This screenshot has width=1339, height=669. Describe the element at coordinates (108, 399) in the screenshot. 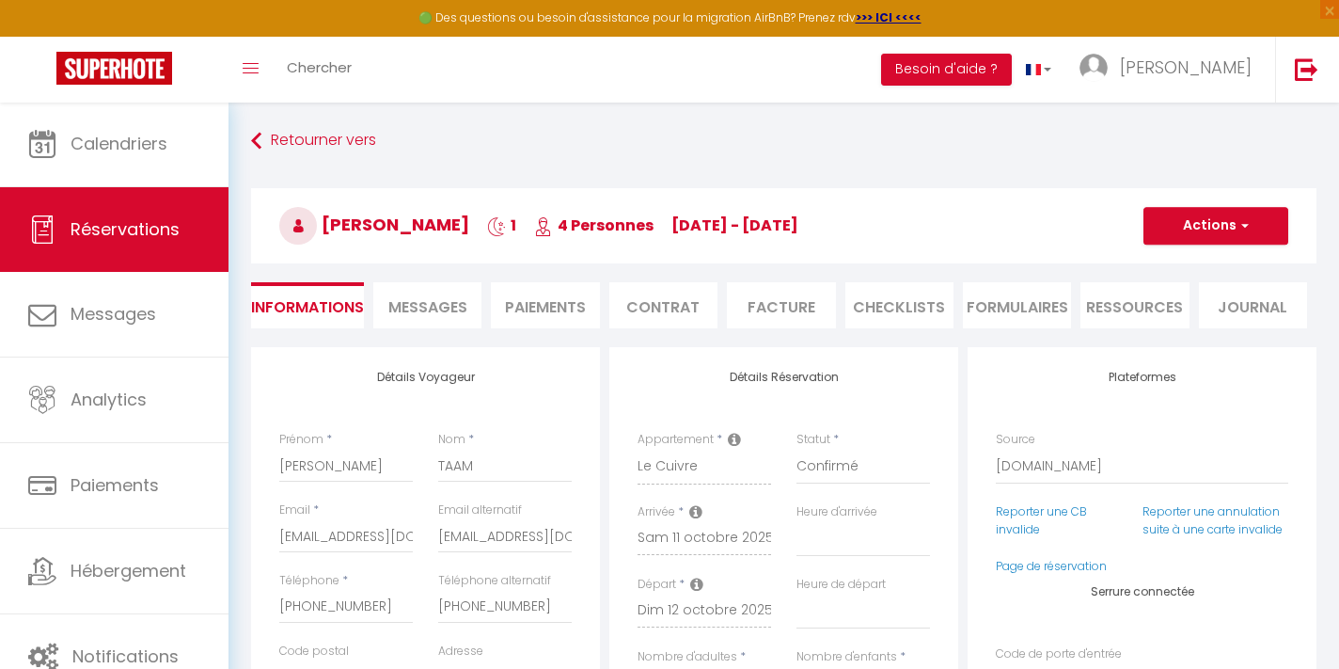

I see `span: Analytics` at that location.